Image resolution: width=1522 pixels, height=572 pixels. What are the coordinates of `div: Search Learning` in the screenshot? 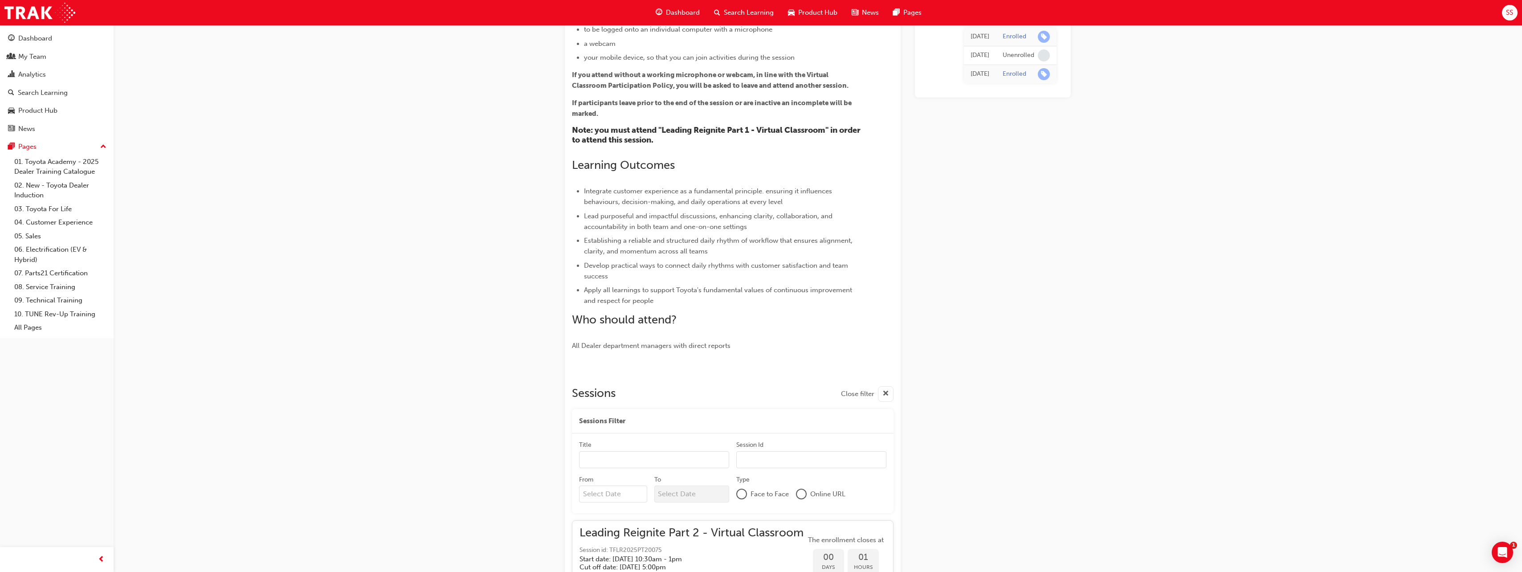 It's located at (43, 93).